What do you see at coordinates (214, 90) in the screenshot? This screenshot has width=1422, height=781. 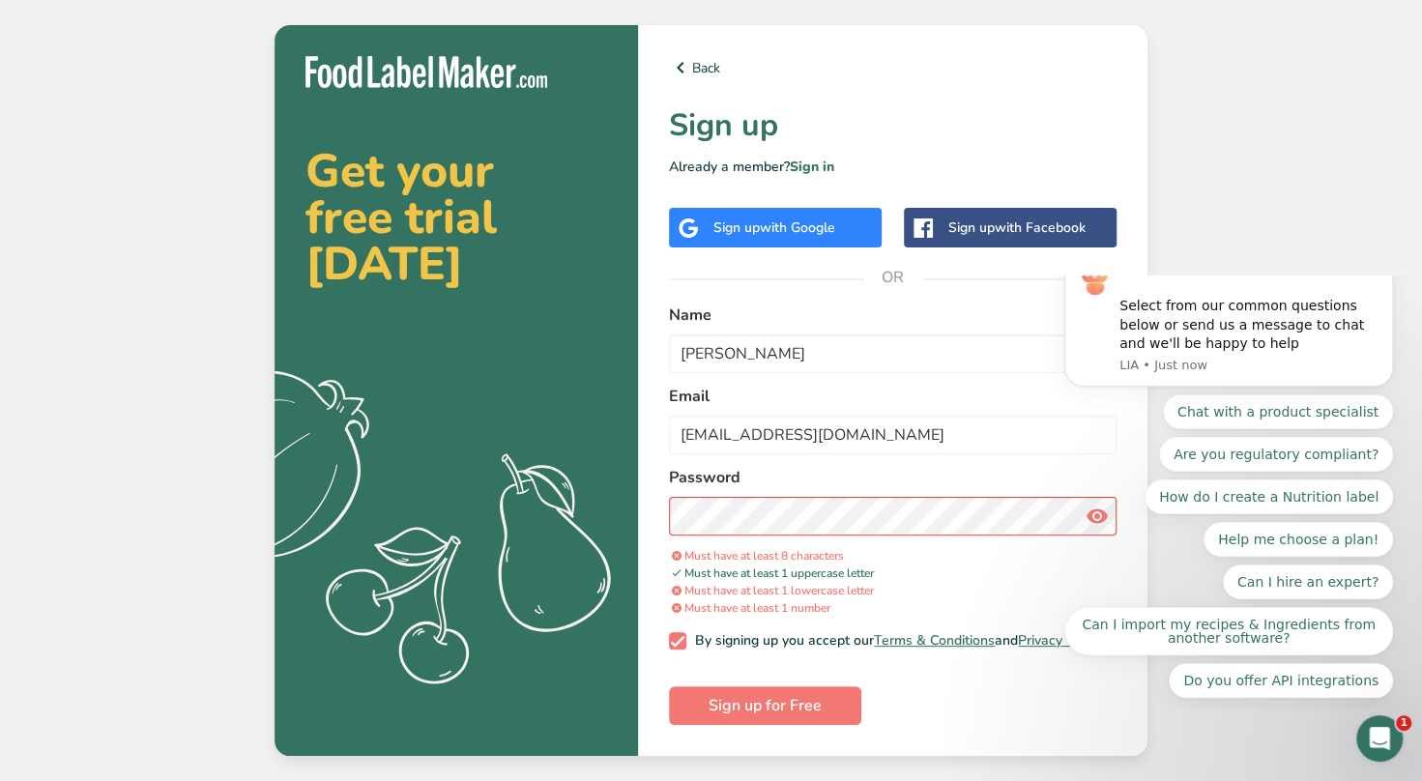 I see `p: Message from LIA, sent Just now` at bounding box center [214, 90].